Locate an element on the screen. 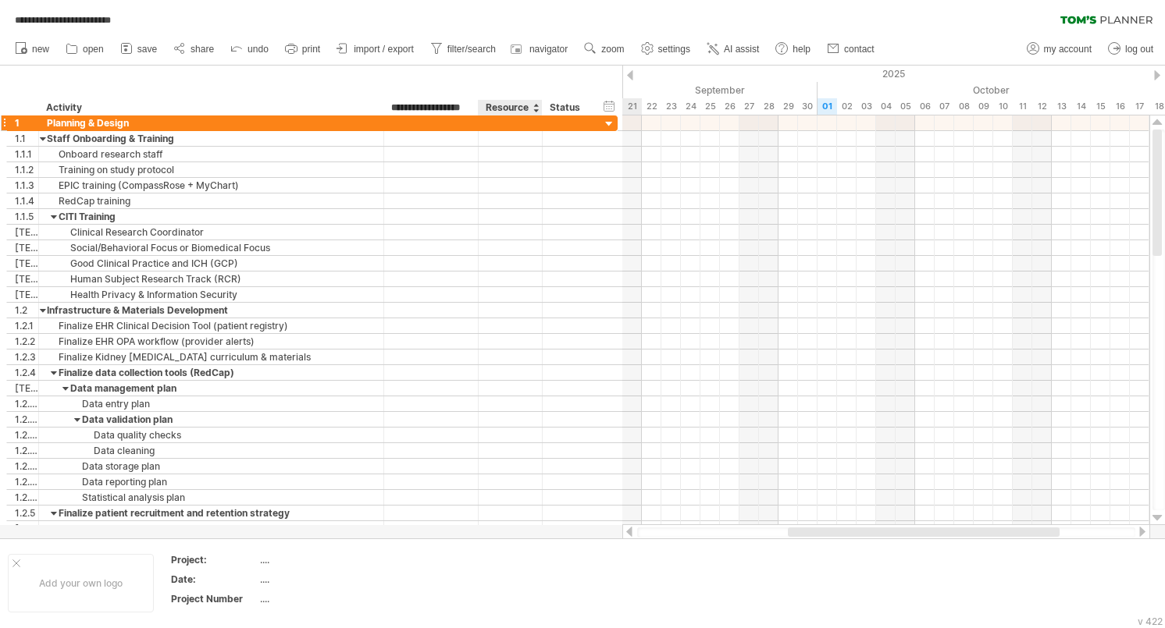  div: Status is located at coordinates (567, 108).